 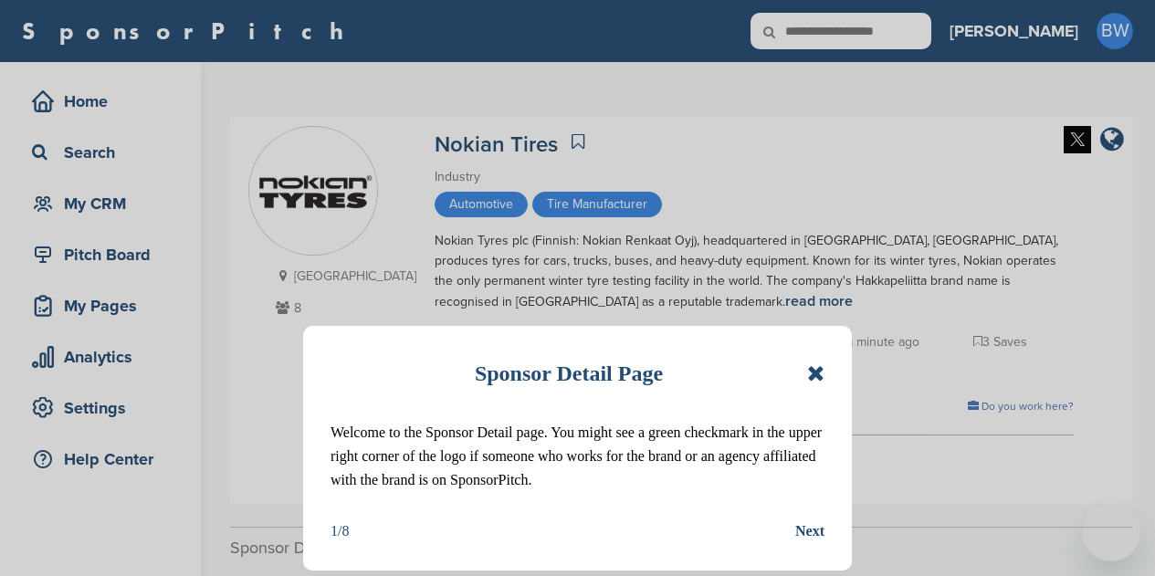 I want to click on p: Welcome to the Sponsor Detail page. You might see a green checkmark in the upper right corner of ..., so click(x=577, y=456).